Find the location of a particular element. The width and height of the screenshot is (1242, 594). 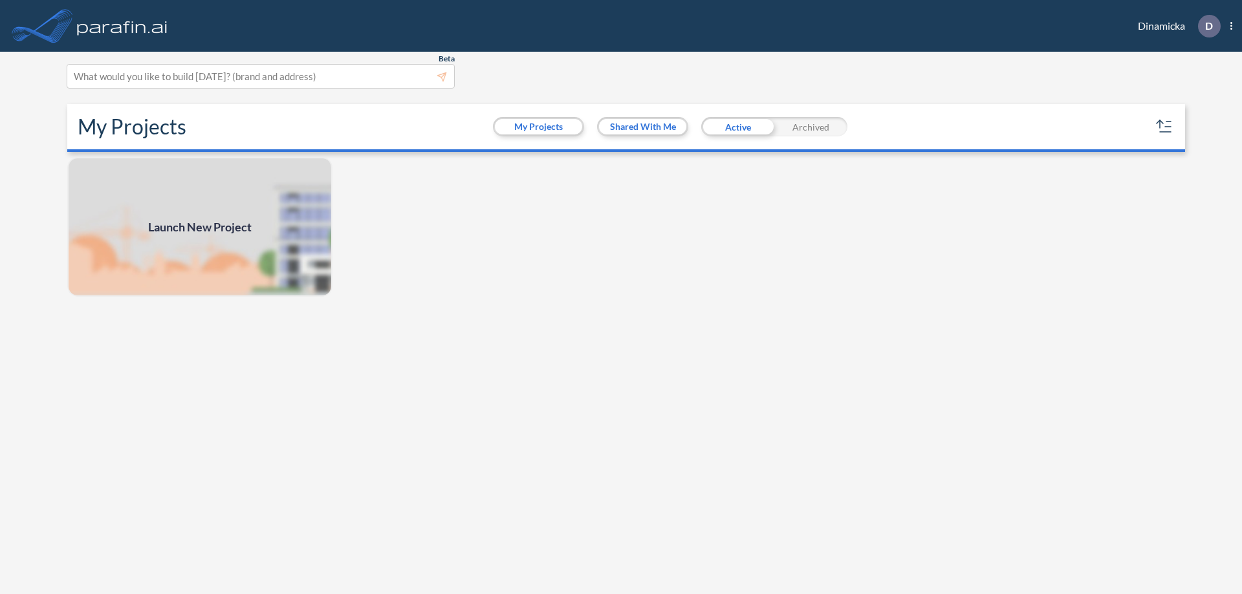

span: Beta is located at coordinates (446, 59).